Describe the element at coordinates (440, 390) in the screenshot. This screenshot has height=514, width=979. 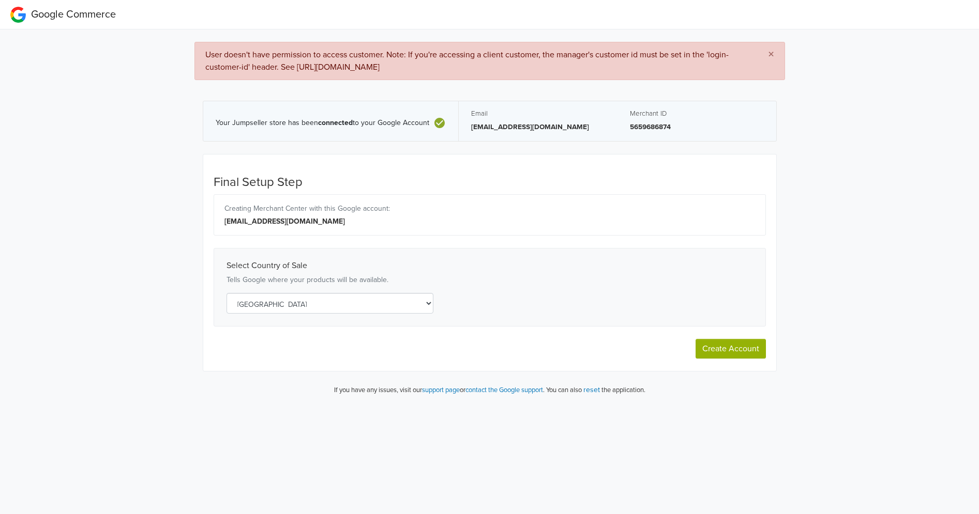
I see `a: support page` at that location.